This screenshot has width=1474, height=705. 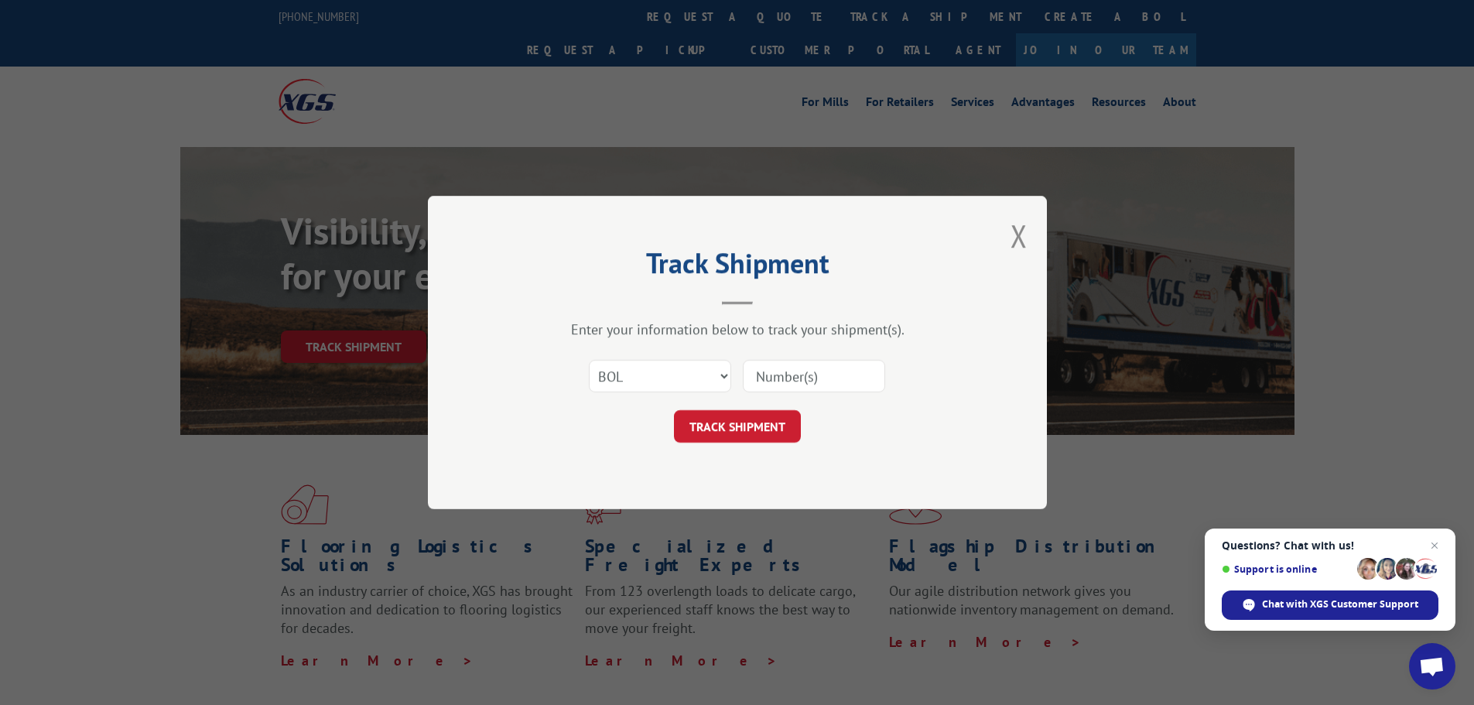 What do you see at coordinates (1330, 605) in the screenshot?
I see `div: Chat with XGS Customer Support` at bounding box center [1330, 605].